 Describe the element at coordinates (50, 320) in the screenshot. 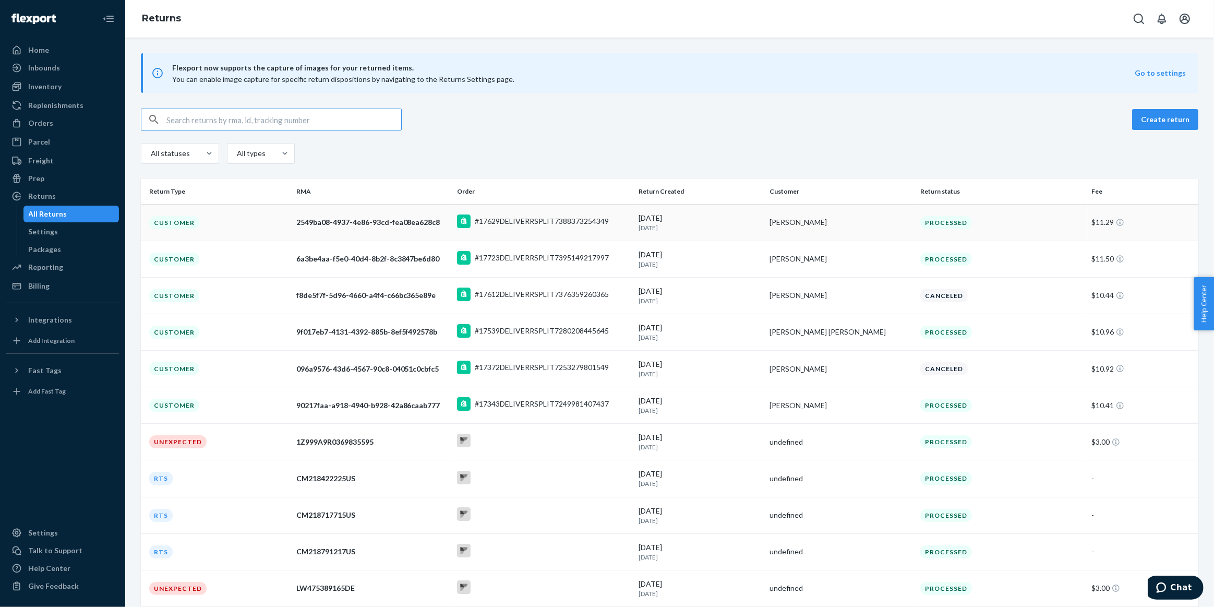

I see `div: Integrations` at that location.